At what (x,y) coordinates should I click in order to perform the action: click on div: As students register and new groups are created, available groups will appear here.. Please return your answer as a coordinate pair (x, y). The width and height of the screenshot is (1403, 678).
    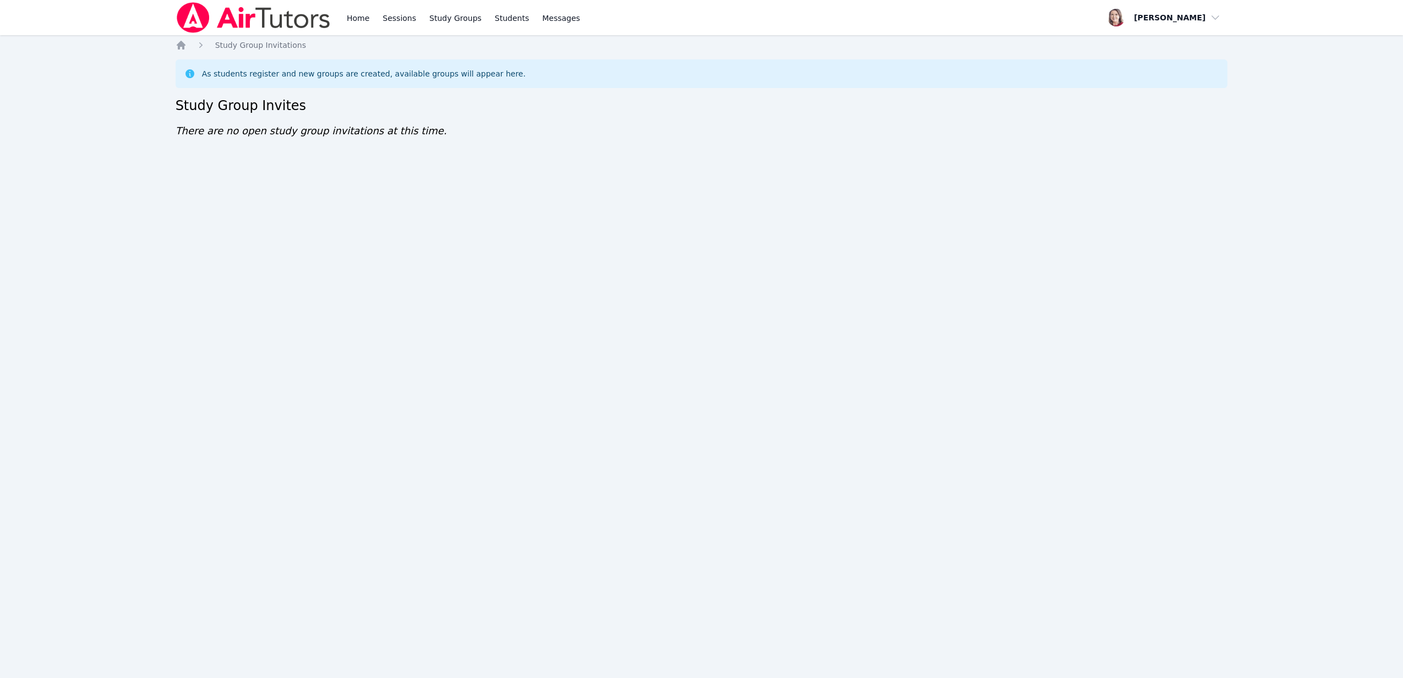
    Looking at the image, I should click on (364, 74).